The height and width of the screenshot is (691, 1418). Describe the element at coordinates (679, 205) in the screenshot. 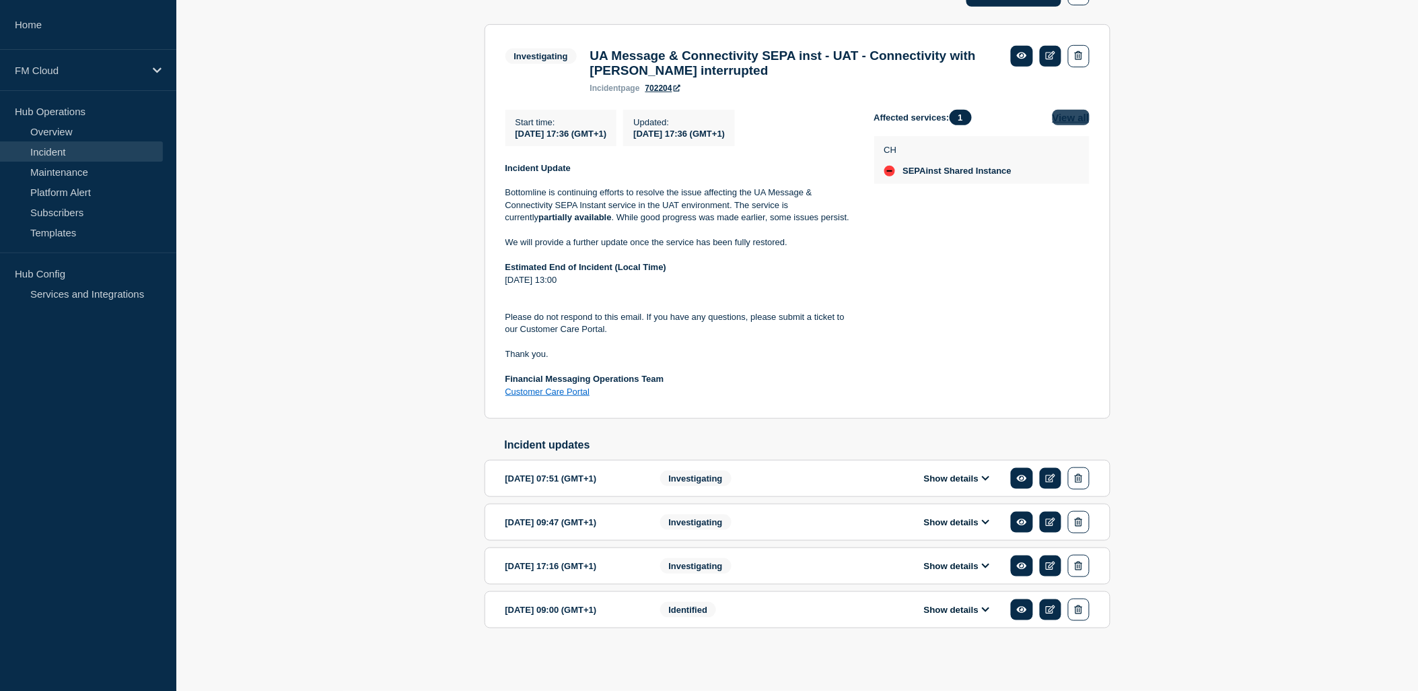

I see `p: Bottomline is continuing efforts to resolve the issue affecting the UA Message & Connectivity SEP...` at that location.